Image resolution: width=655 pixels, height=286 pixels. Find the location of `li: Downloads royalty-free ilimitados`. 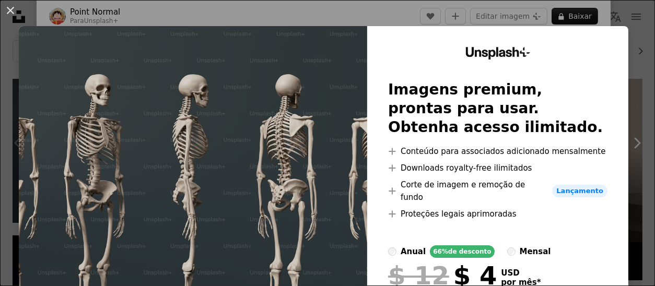

li: Downloads royalty-free ilimitados is located at coordinates (498, 168).